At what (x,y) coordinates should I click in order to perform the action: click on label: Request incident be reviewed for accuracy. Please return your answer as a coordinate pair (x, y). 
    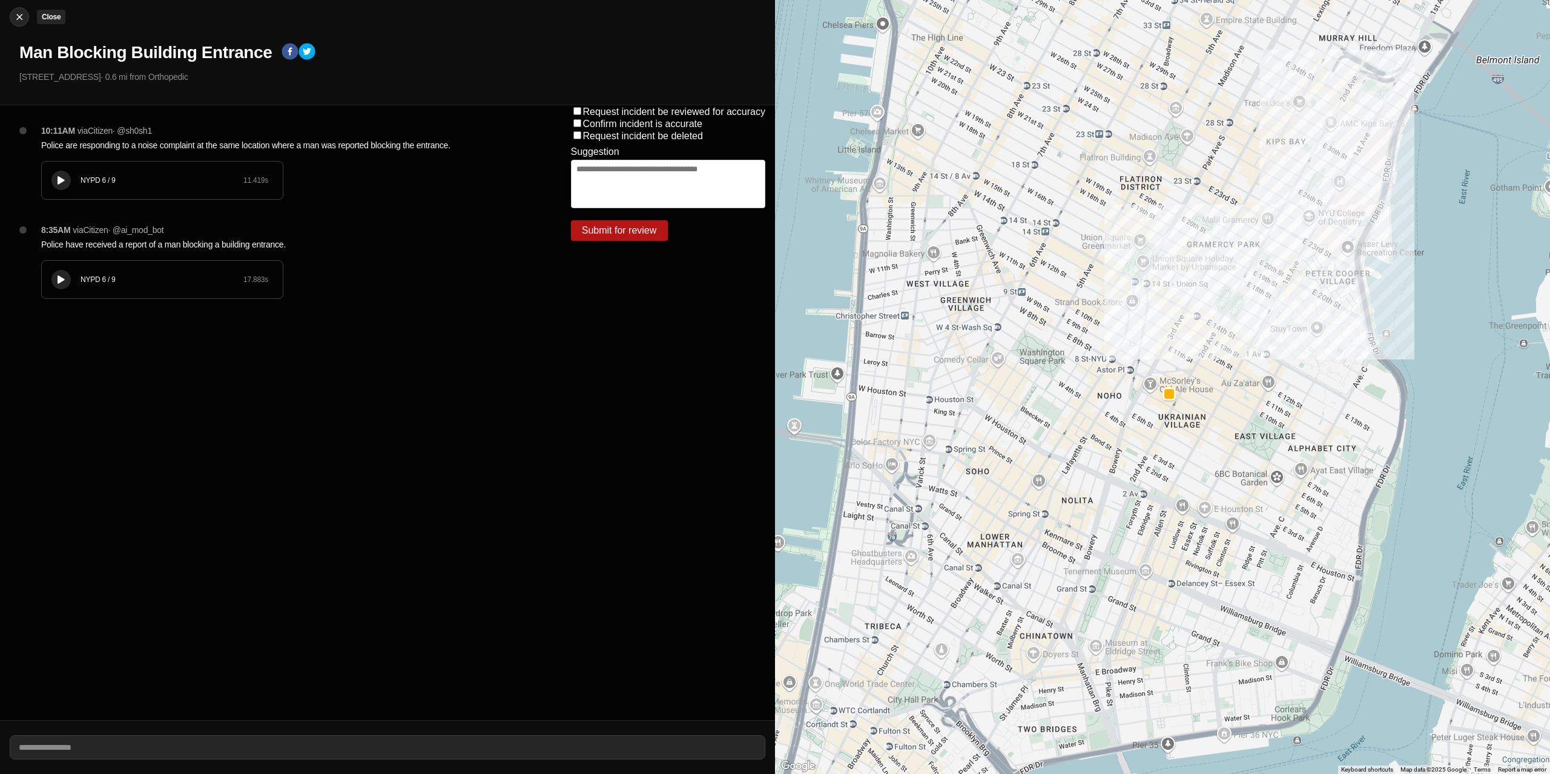
    Looking at the image, I should click on (674, 111).